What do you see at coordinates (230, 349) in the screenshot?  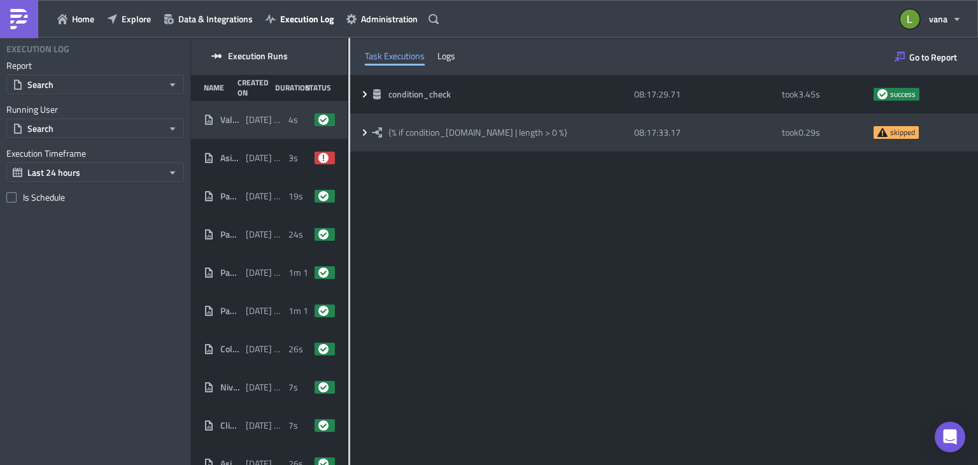 I see `span: Colektio Data Share` at bounding box center [230, 349].